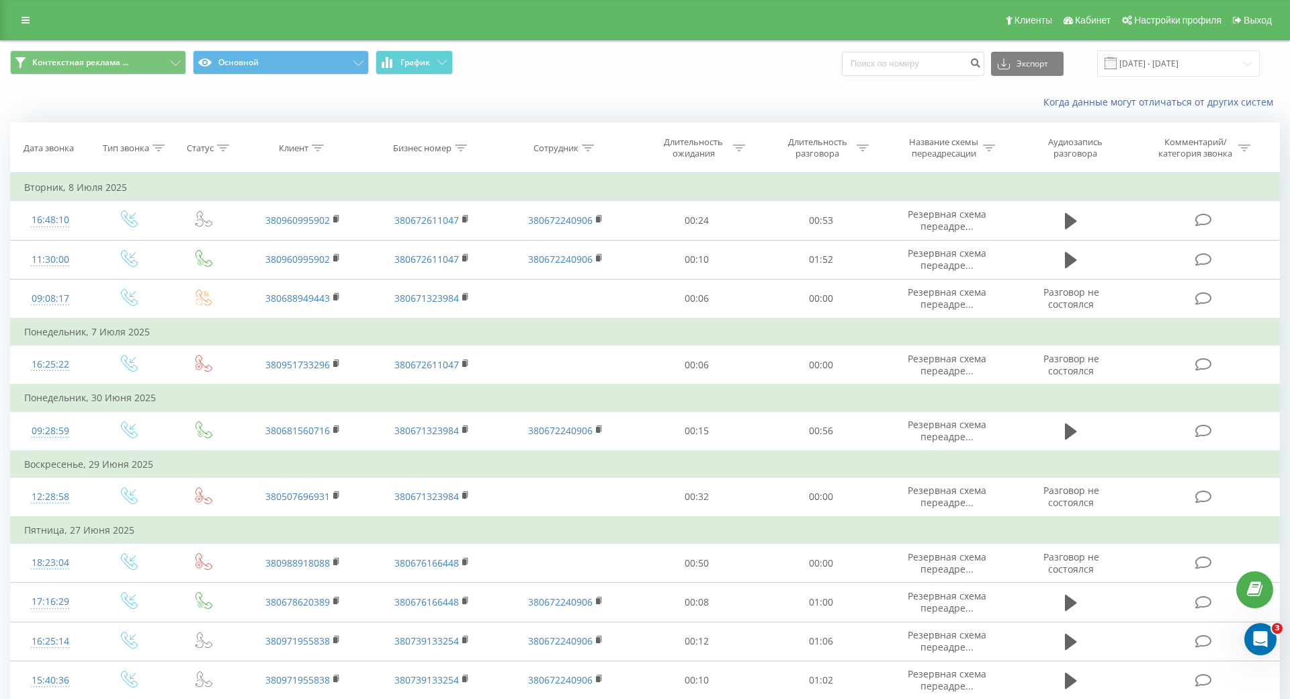  What do you see at coordinates (415, 62) in the screenshot?
I see `span: График` at bounding box center [415, 62].